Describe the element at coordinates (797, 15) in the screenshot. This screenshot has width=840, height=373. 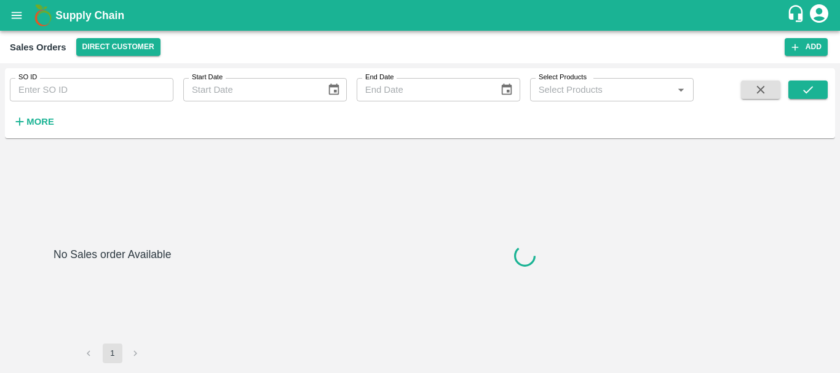
I see `div: customer-support` at that location.